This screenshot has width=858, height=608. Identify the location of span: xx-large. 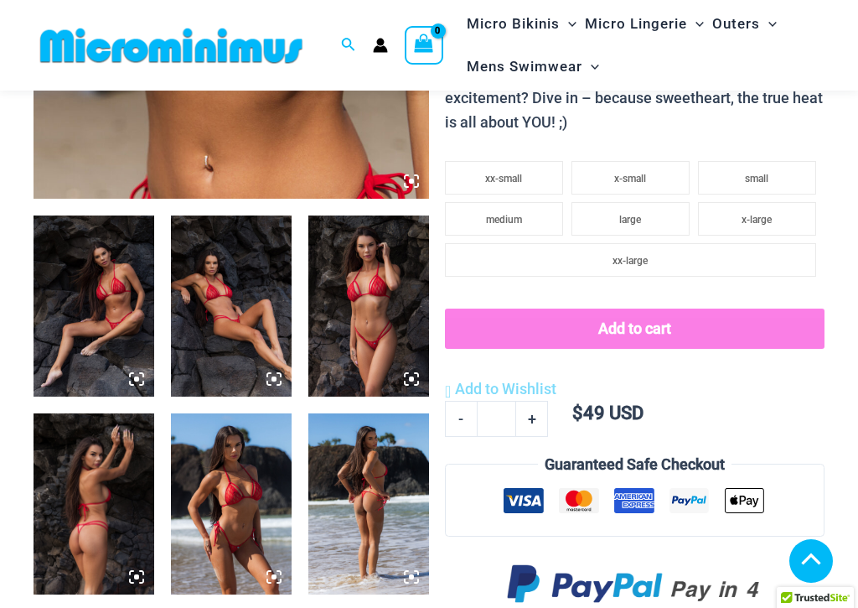
(630, 261).